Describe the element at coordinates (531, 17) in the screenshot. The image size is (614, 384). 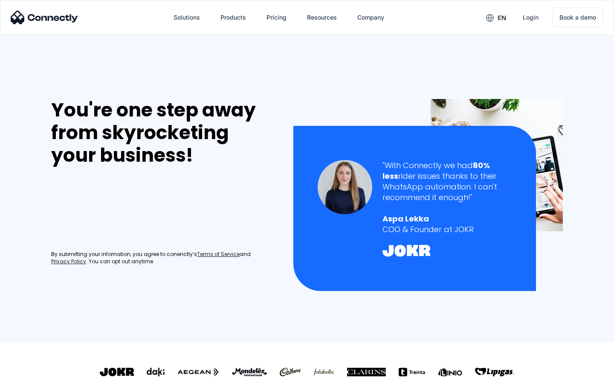
I see `a: Login` at that location.